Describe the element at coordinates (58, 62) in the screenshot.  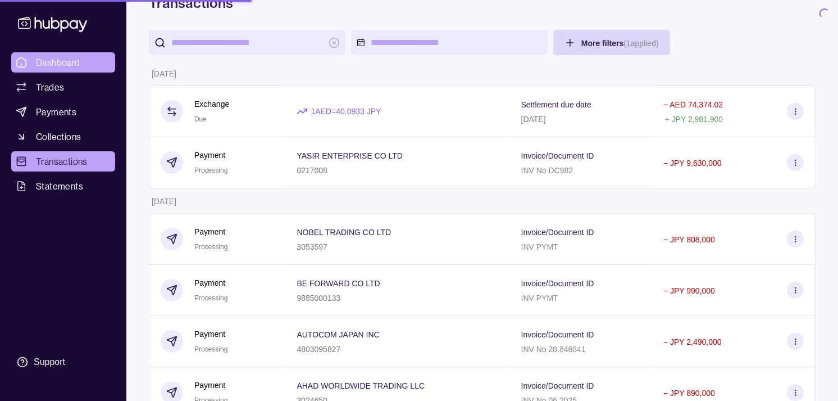
I see `span: Dashboard` at that location.